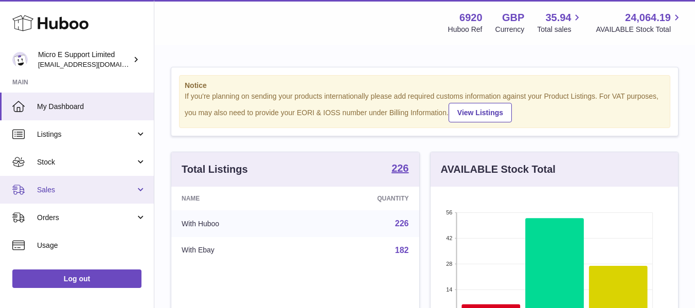  What do you see at coordinates (86, 134) in the screenshot?
I see `span: Listings` at bounding box center [86, 134].